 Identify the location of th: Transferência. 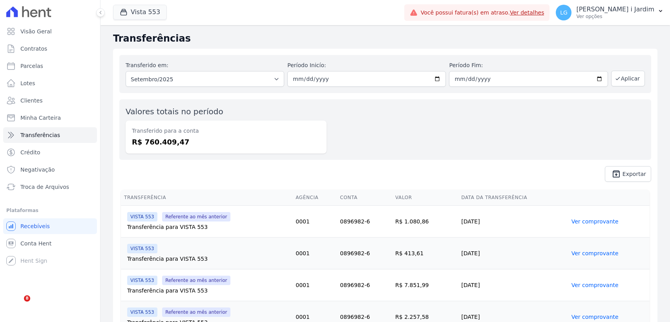
(206, 197).